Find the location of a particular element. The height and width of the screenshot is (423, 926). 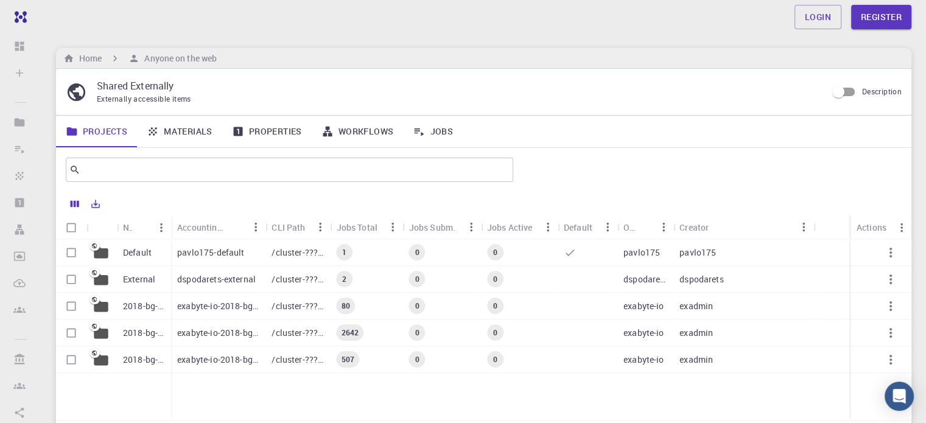

p: 2018-bg-study-phase-III is located at coordinates (144, 333).